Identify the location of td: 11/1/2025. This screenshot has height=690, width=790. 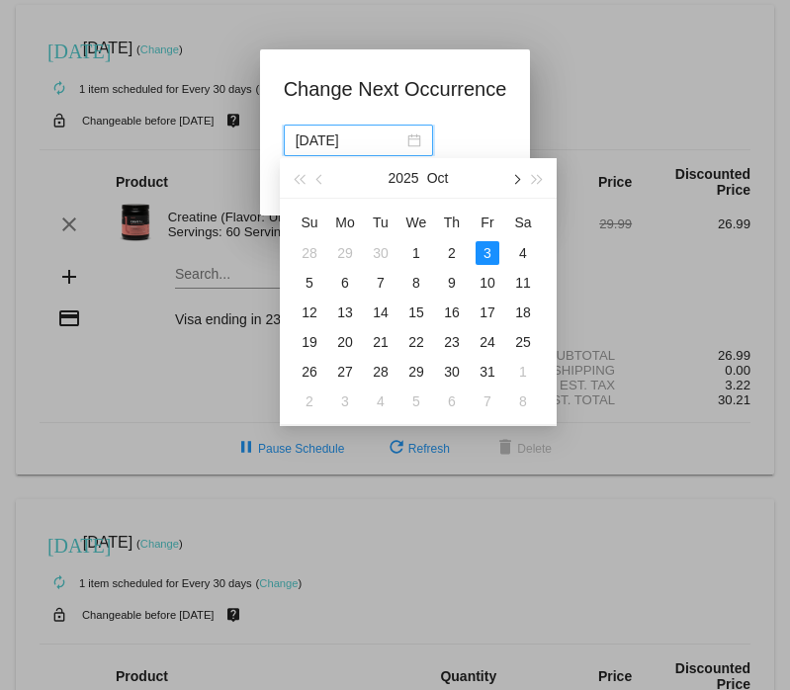
(523, 372).